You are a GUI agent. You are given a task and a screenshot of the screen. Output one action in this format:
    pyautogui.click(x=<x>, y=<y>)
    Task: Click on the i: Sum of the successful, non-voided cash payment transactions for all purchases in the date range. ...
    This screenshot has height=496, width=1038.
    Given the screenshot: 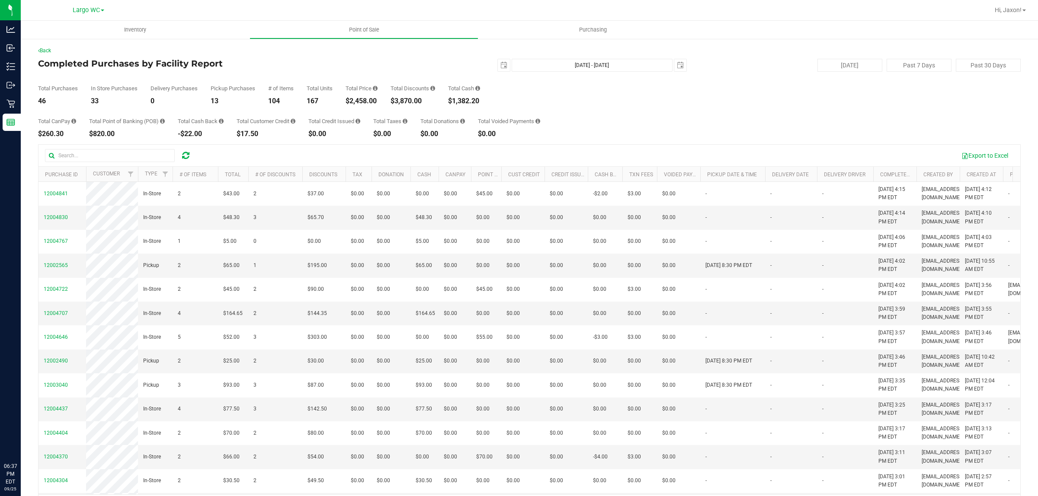 What is the action you would take?
    pyautogui.click(x=477, y=88)
    